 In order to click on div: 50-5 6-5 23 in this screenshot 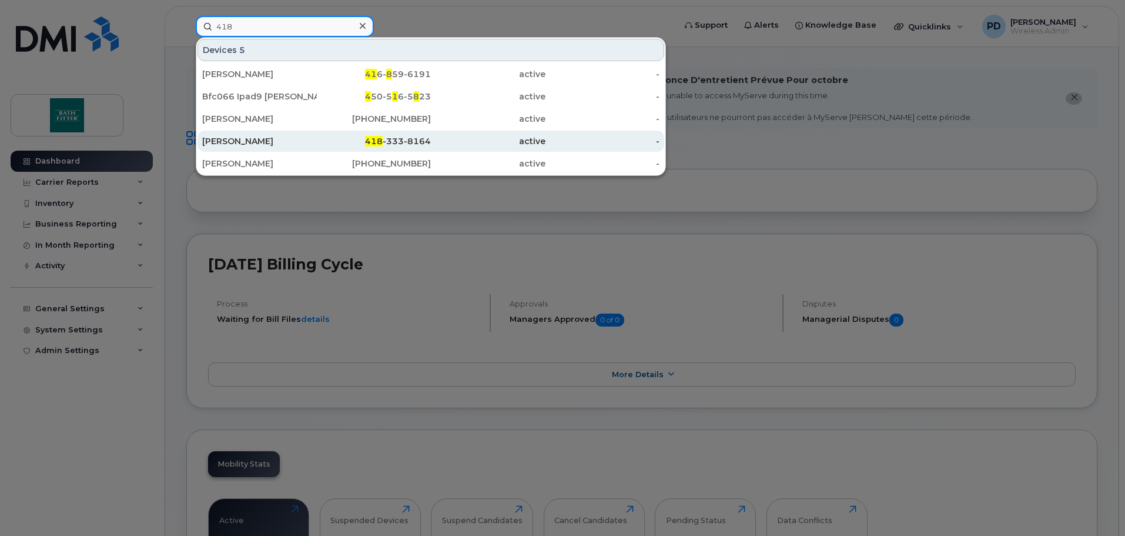, I will do `click(374, 96)`.